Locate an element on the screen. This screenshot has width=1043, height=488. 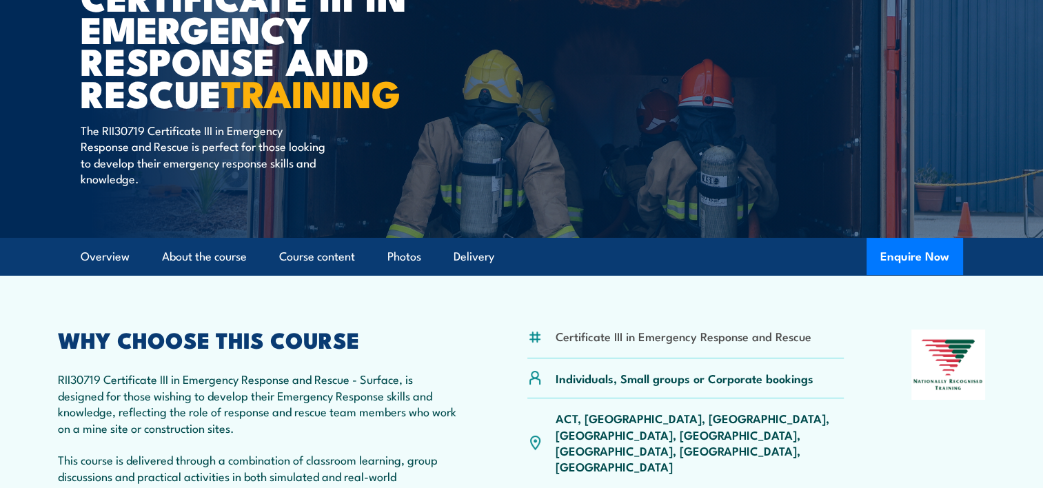
h2: WHY CHOOSE THIS COURSE is located at coordinates (259, 339).